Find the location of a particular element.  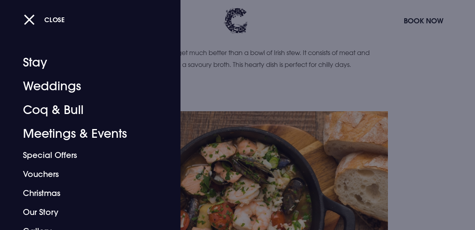

a: Vouchers is located at coordinates (85, 174).